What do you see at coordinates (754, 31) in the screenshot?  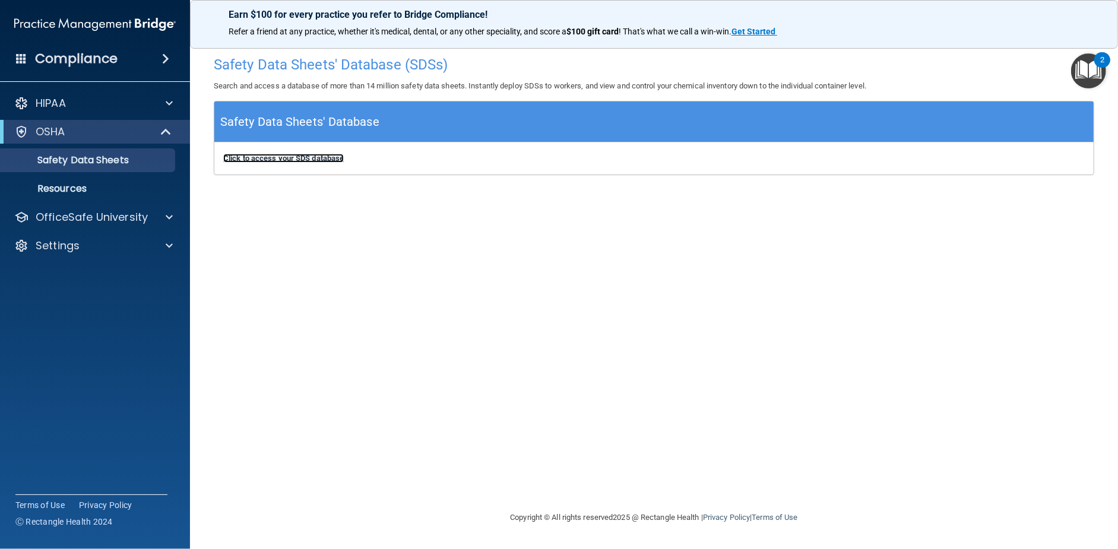 I see `strong: Get Started` at bounding box center [754, 31].